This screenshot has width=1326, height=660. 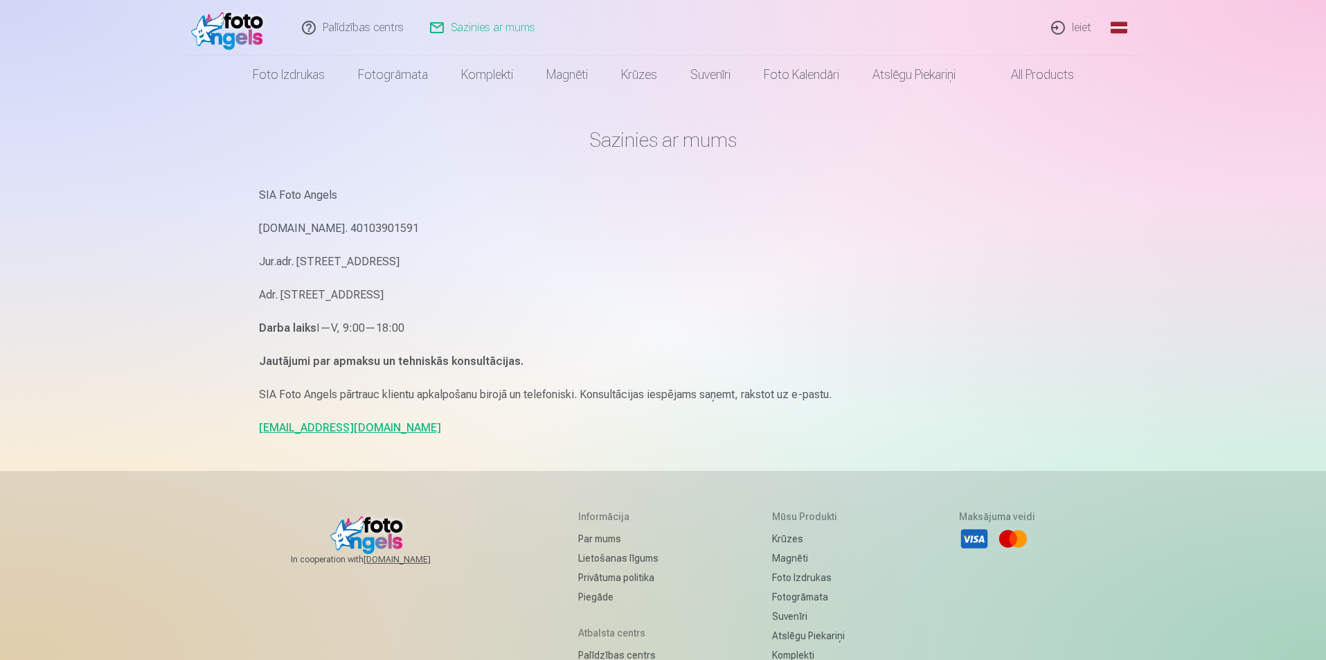 What do you see at coordinates (808, 517) in the screenshot?
I see `h5: Mūsu produkti` at bounding box center [808, 517].